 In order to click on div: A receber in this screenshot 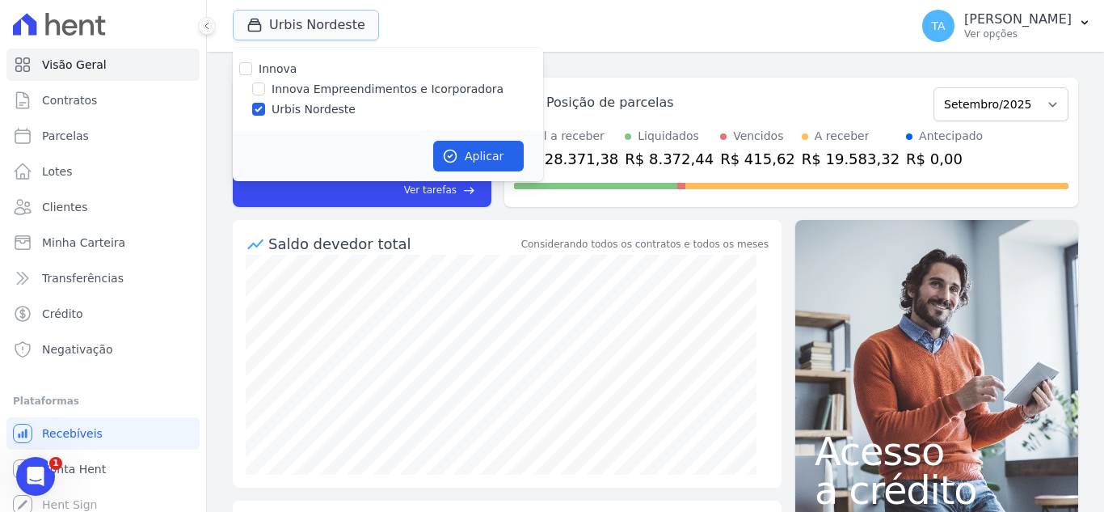, I will do `click(842, 136)`.